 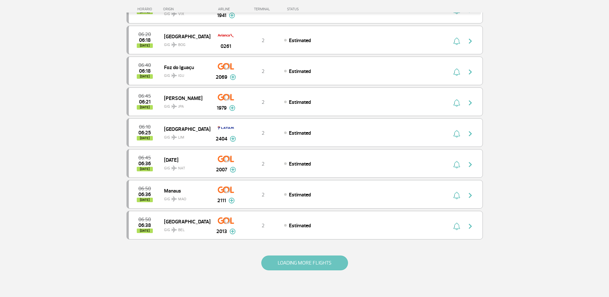 I want to click on div: AIRLINE, so click(x=226, y=9).